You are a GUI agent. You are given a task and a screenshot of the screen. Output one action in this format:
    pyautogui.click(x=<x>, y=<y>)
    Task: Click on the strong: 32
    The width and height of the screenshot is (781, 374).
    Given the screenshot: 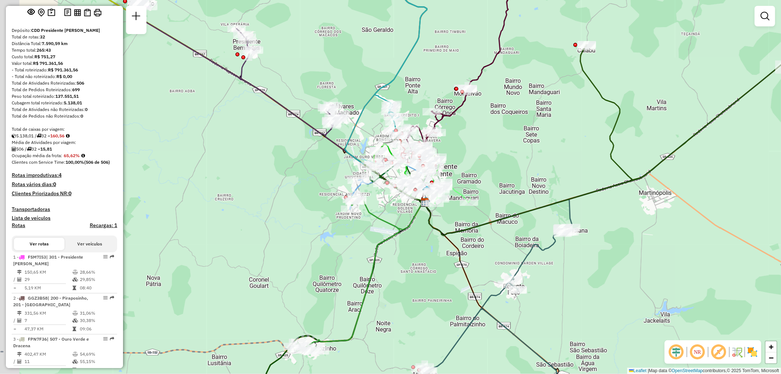 What is the action you would take?
    pyautogui.click(x=42, y=37)
    